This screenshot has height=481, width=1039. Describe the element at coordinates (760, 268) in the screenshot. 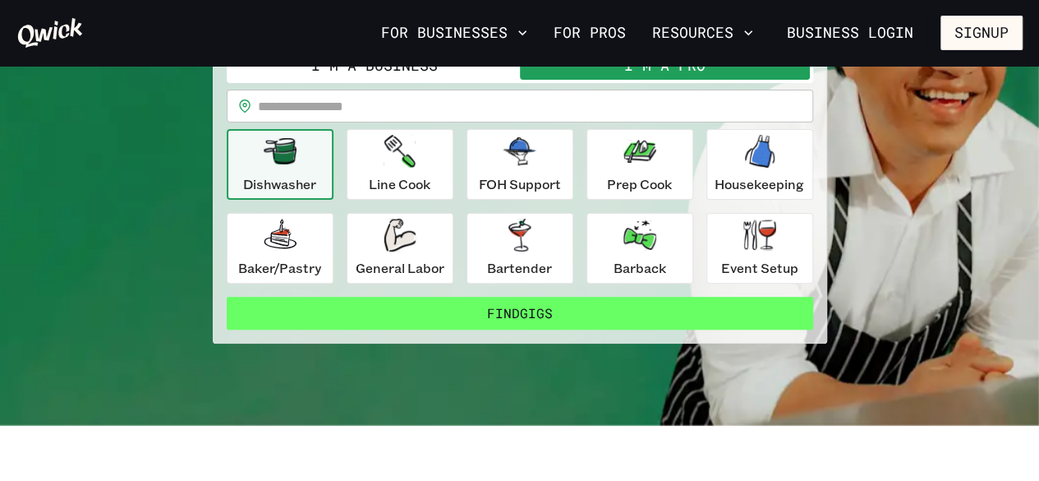

I see `p: Event Setup` at that location.